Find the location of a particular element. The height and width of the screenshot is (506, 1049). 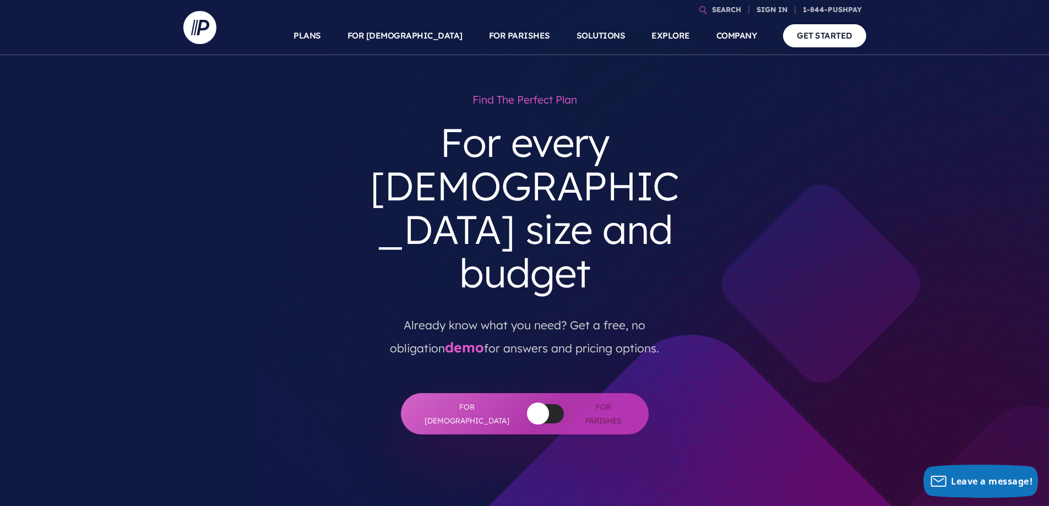

a: GET STARTED is located at coordinates (824, 35).